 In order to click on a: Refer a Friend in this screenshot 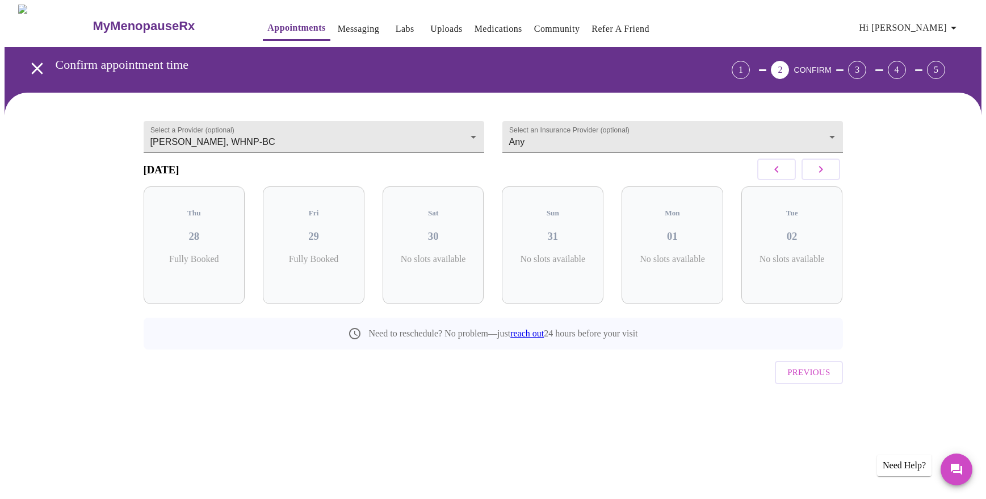, I will do `click(621, 29)`.